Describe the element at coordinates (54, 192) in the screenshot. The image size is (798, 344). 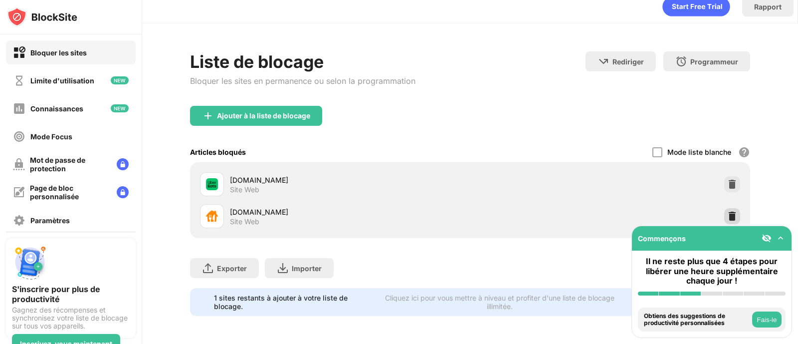
I see `font: Page de bloc personnalisée` at that location.